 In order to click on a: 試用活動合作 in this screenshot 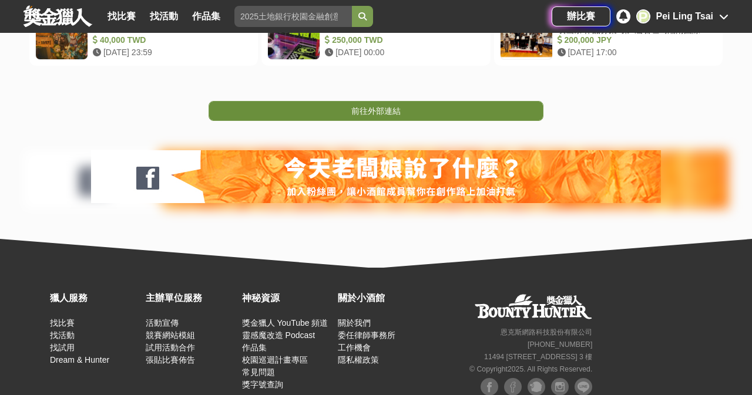, I will do `click(170, 348)`.